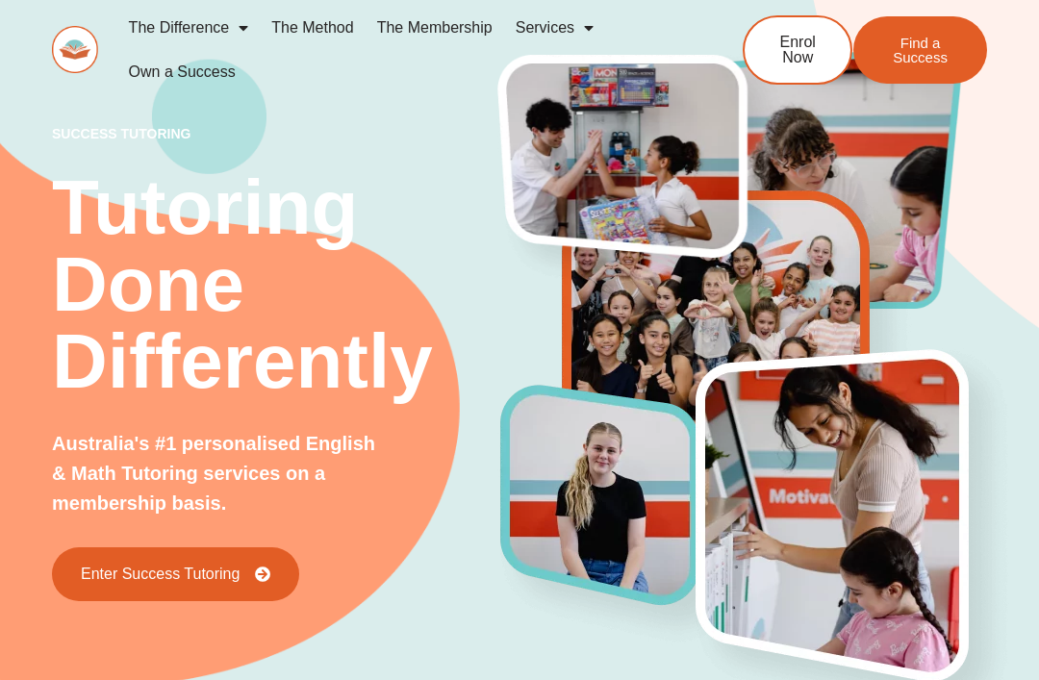 Image resolution: width=1039 pixels, height=680 pixels. I want to click on span: Enrol Now, so click(798, 50).